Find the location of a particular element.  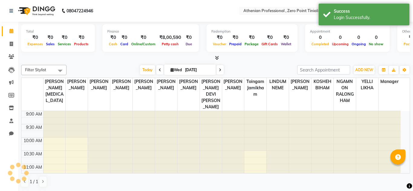

input: Search Appointment is located at coordinates (324, 70).